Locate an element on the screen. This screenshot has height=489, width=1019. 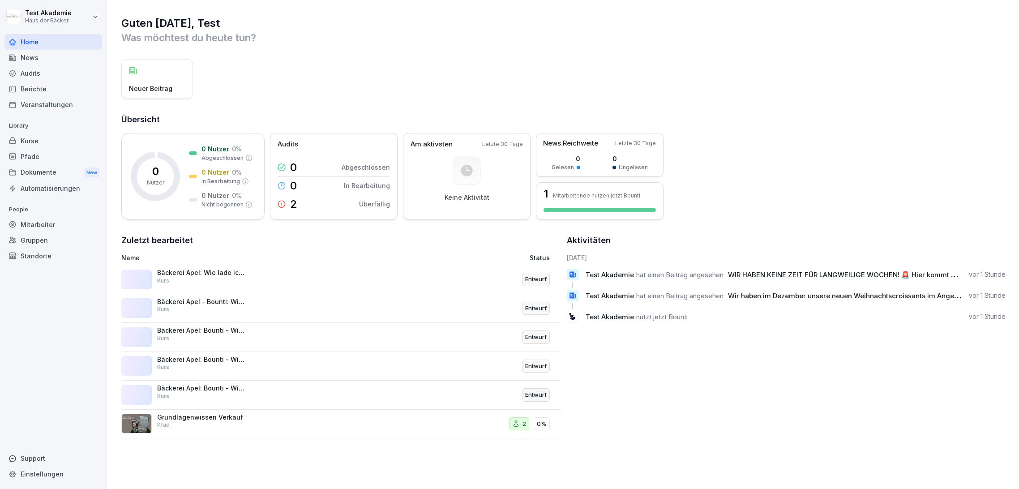
p: Gelesen is located at coordinates (563, 167).